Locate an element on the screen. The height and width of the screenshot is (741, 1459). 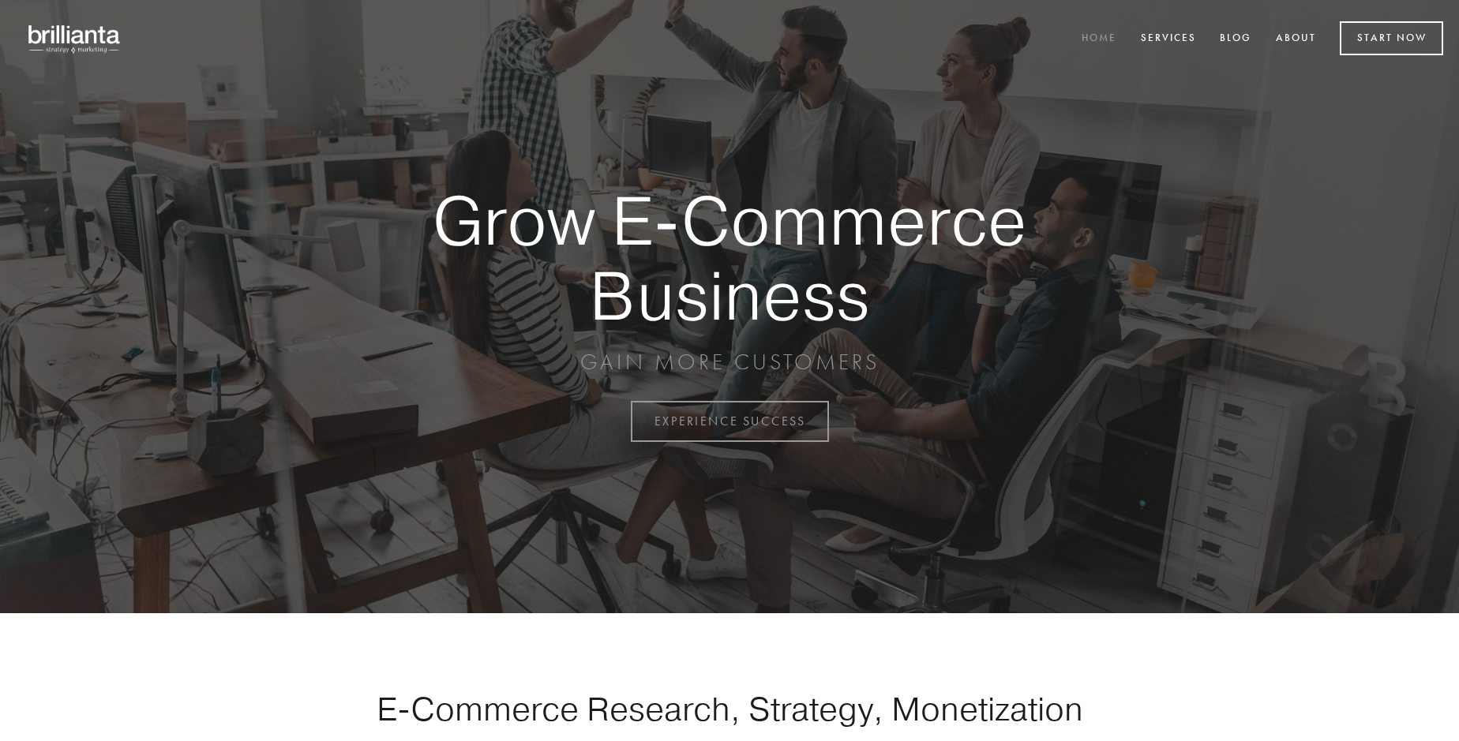
a: Home is located at coordinates (1099, 39).